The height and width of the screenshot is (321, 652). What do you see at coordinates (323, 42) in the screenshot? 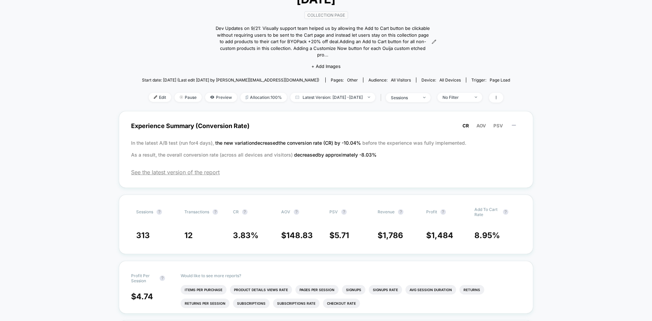
I see `span: Dev Updates on 9/21: Visually support team helped us by allowing the Add to Cart button be clicka...` at bounding box center [323, 42].